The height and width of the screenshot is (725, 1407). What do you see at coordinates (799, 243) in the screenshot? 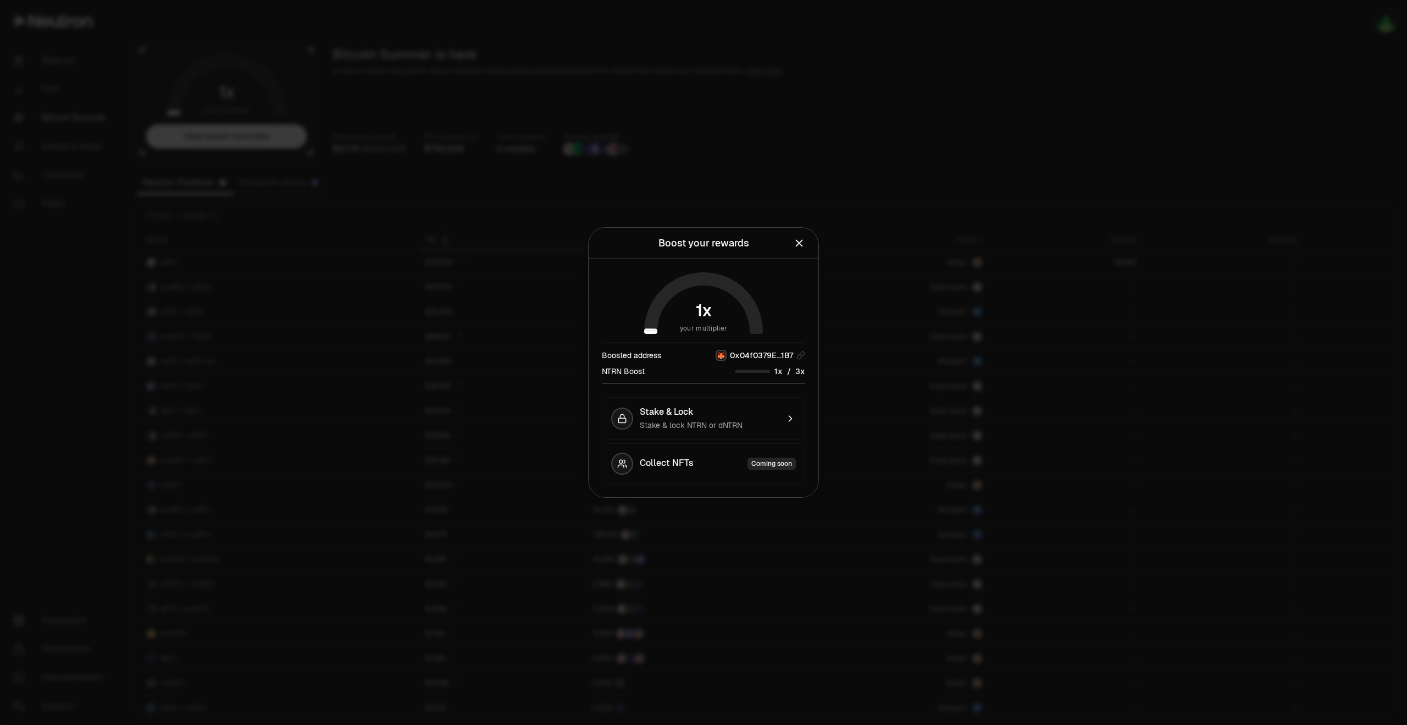
I see `button: Close` at bounding box center [799, 243].